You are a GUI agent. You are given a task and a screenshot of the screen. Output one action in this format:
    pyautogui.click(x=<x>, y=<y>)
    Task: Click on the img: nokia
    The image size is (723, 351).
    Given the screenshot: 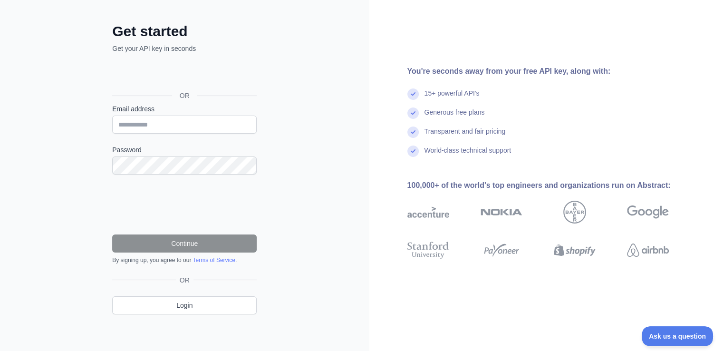 What is the action you would take?
    pyautogui.click(x=502, y=212)
    